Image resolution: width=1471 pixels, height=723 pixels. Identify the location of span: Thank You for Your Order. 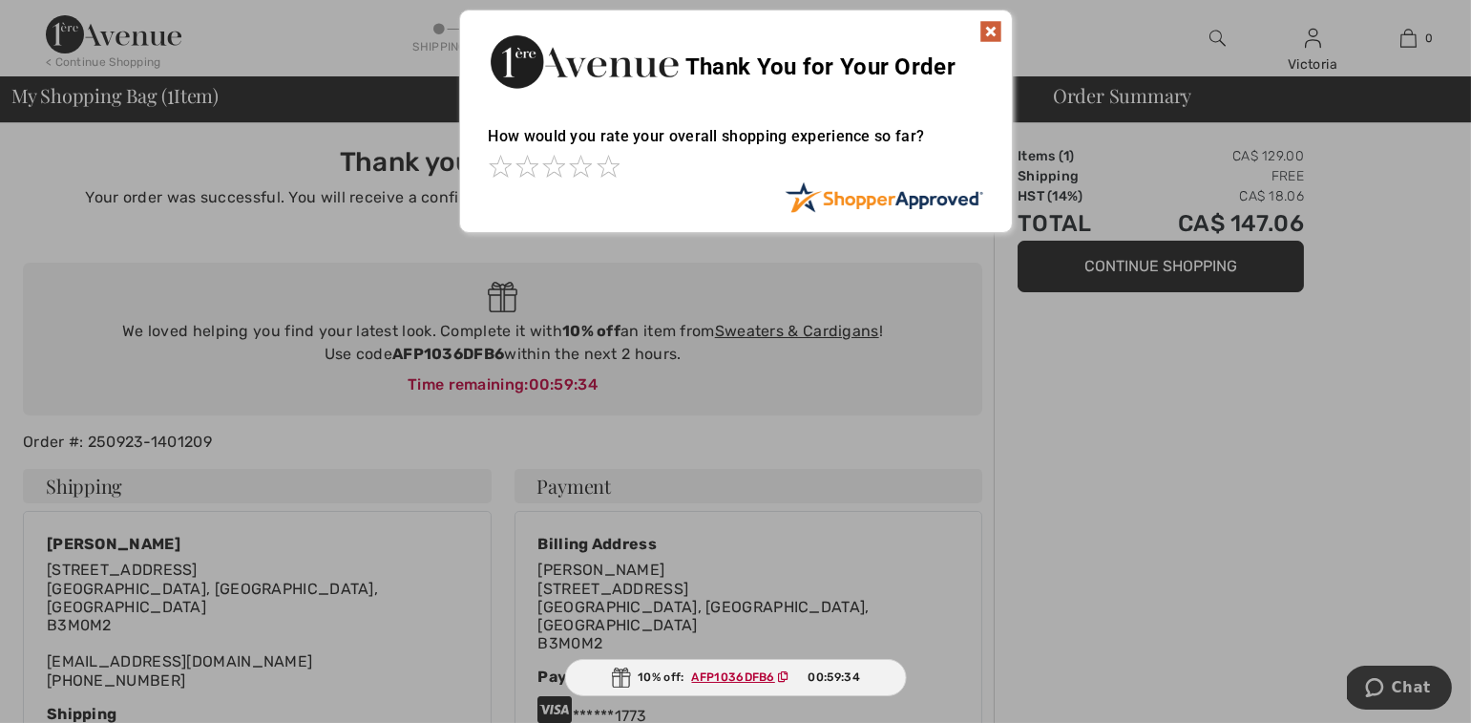
(820, 67).